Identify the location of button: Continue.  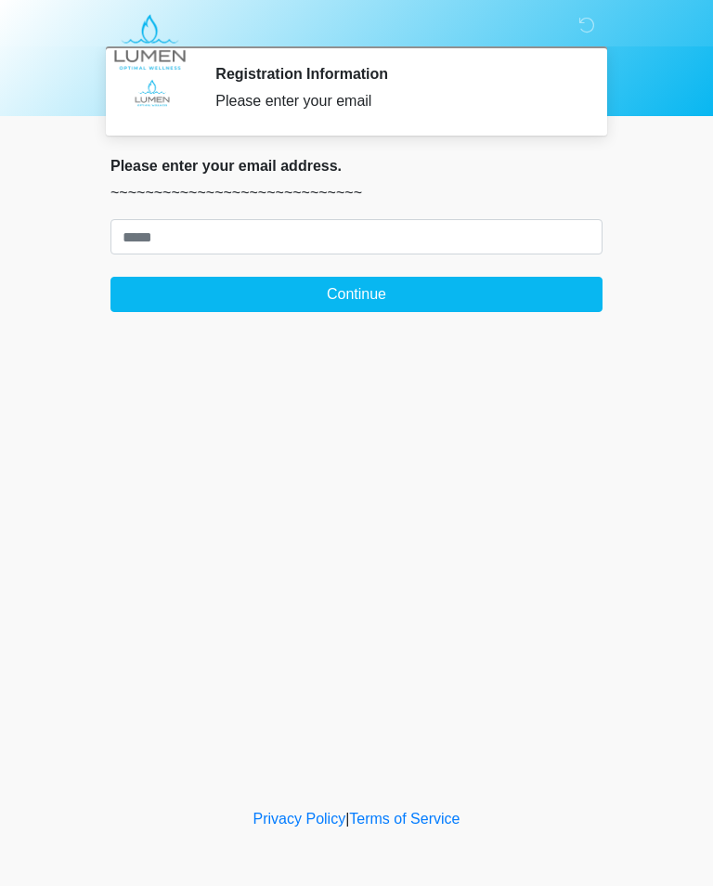
(357, 294).